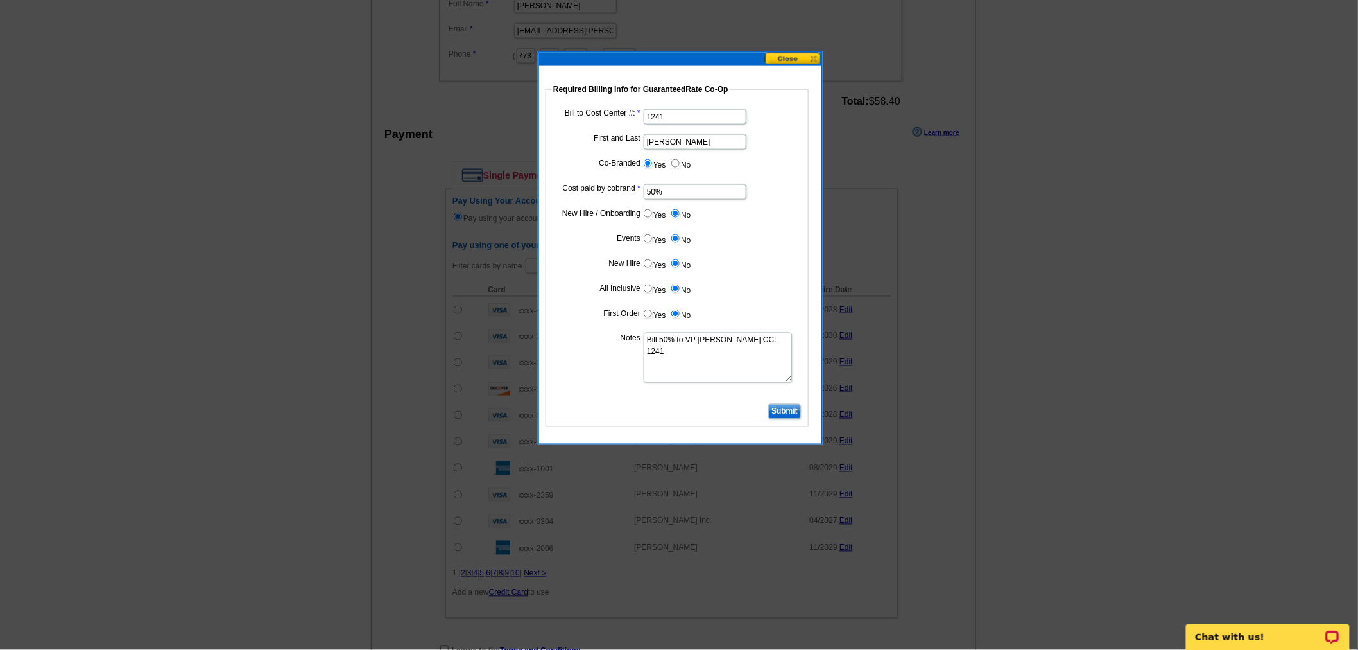  I want to click on label: First and Last, so click(598, 138).